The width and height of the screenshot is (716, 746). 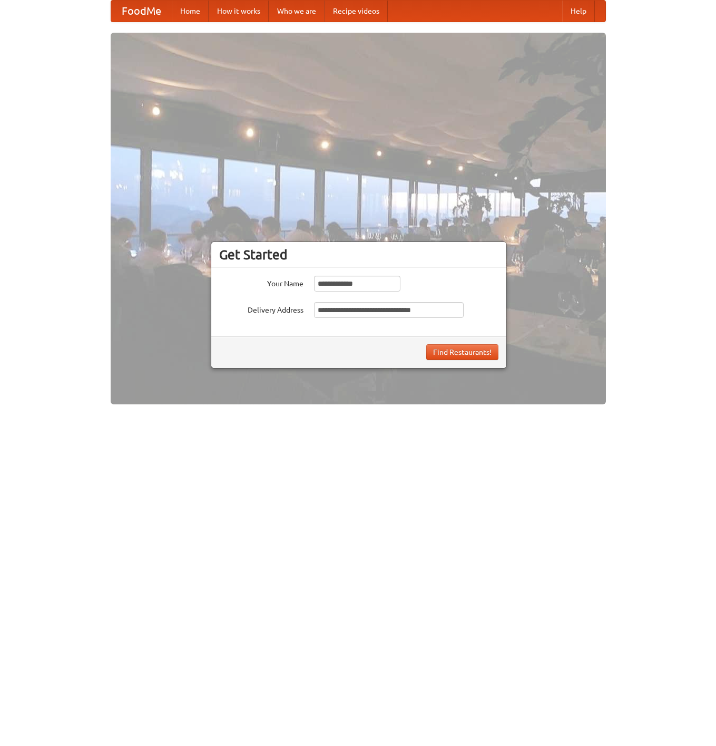 What do you see at coordinates (359, 255) in the screenshot?
I see `h3: Get Started` at bounding box center [359, 255].